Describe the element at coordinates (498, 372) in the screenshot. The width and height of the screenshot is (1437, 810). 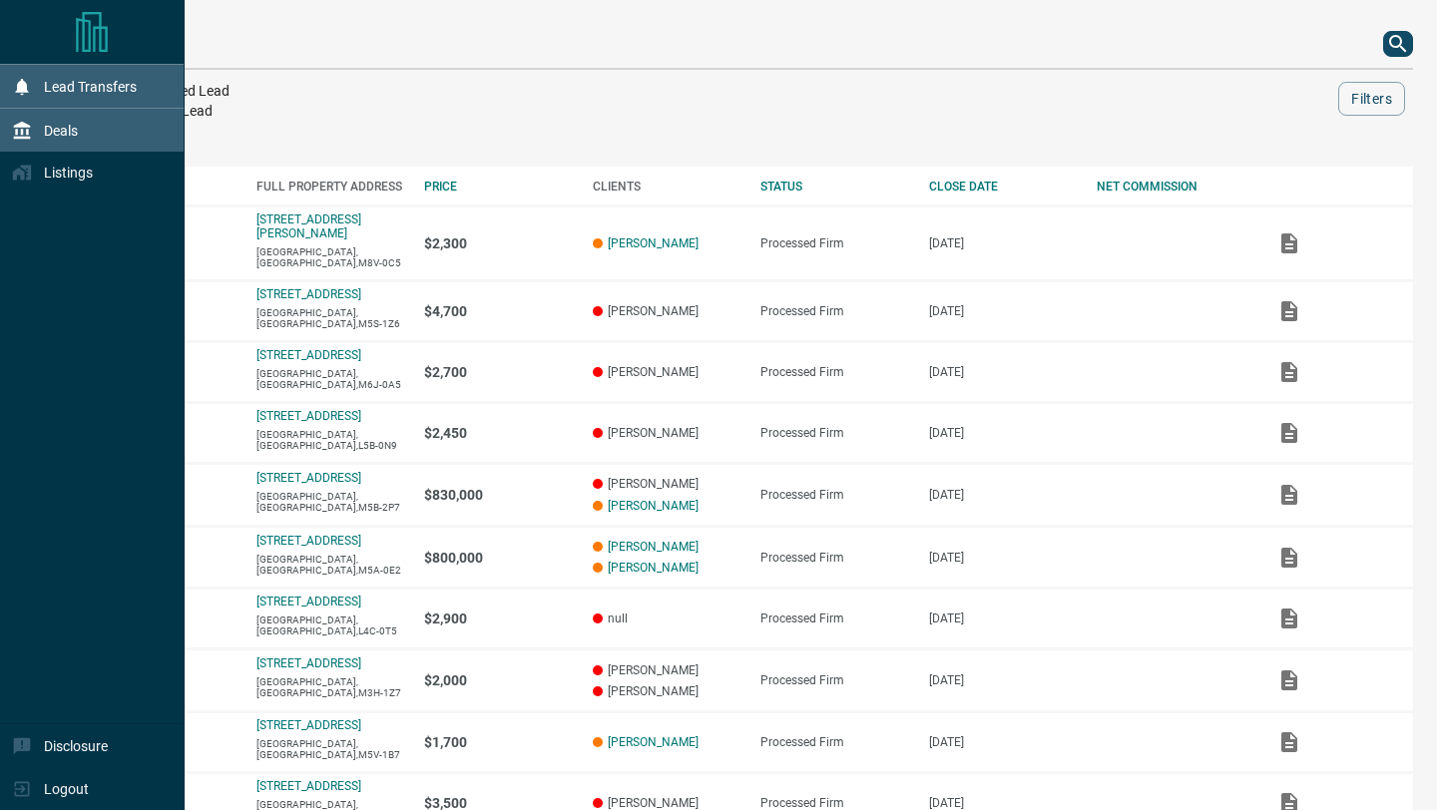
I see `p: $2,700` at that location.